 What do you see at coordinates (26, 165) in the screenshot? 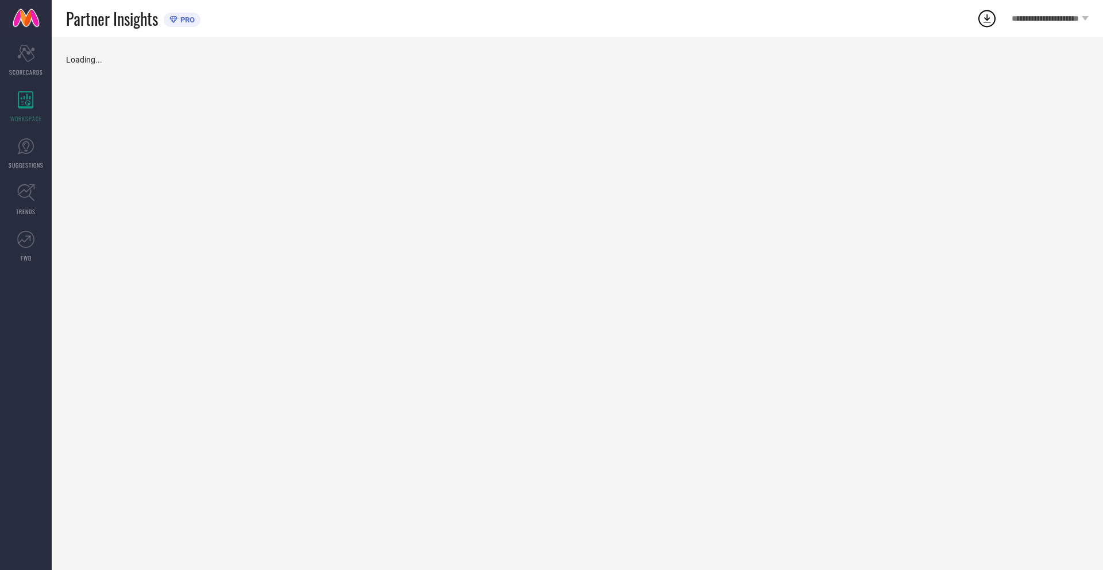
I see `span: SUGGESTIONS` at bounding box center [26, 165].